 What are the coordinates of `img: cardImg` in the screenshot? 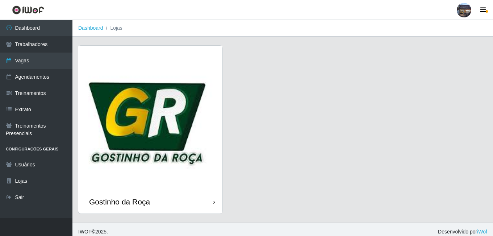 It's located at (150, 118).